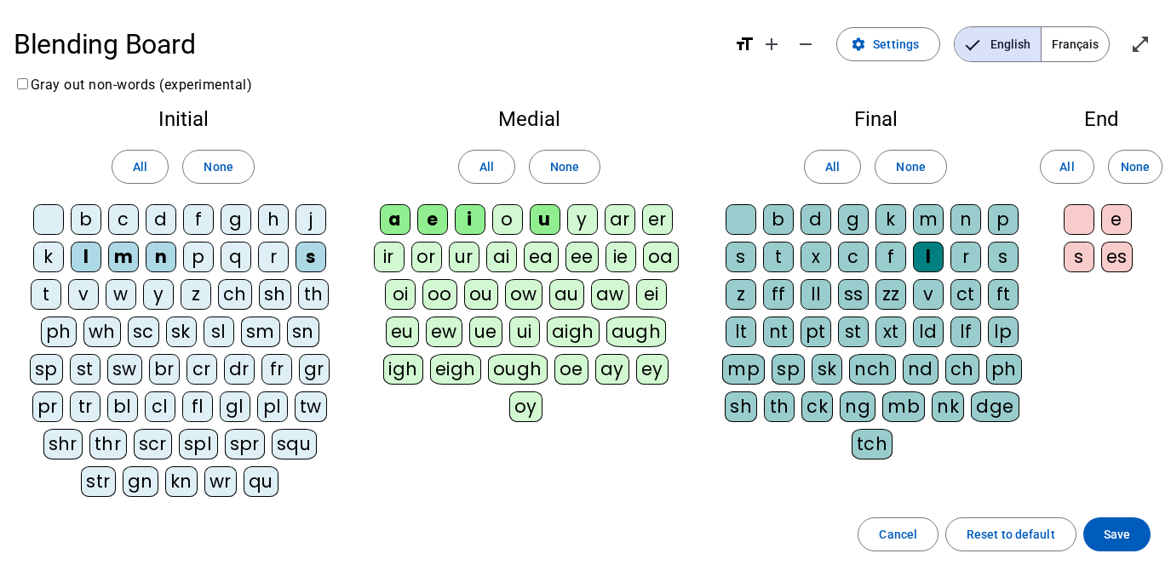 This screenshot has width=1171, height=582. I want to click on div: j, so click(311, 220).